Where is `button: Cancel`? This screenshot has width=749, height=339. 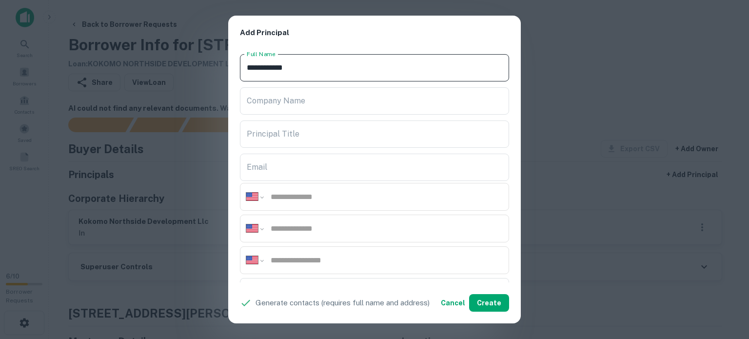 button: Cancel is located at coordinates (453, 303).